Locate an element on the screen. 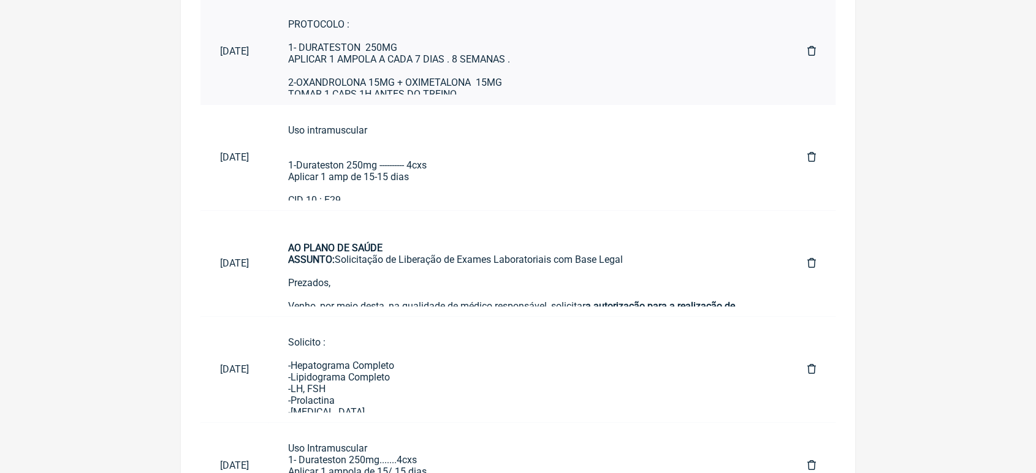 The image size is (1036, 473). a: AO PLANO DE SAÚDE ASSUNTO:Solicitação de Liberação de Exames Laboratoriais com Base LegalPrezados... is located at coordinates (528, 263).